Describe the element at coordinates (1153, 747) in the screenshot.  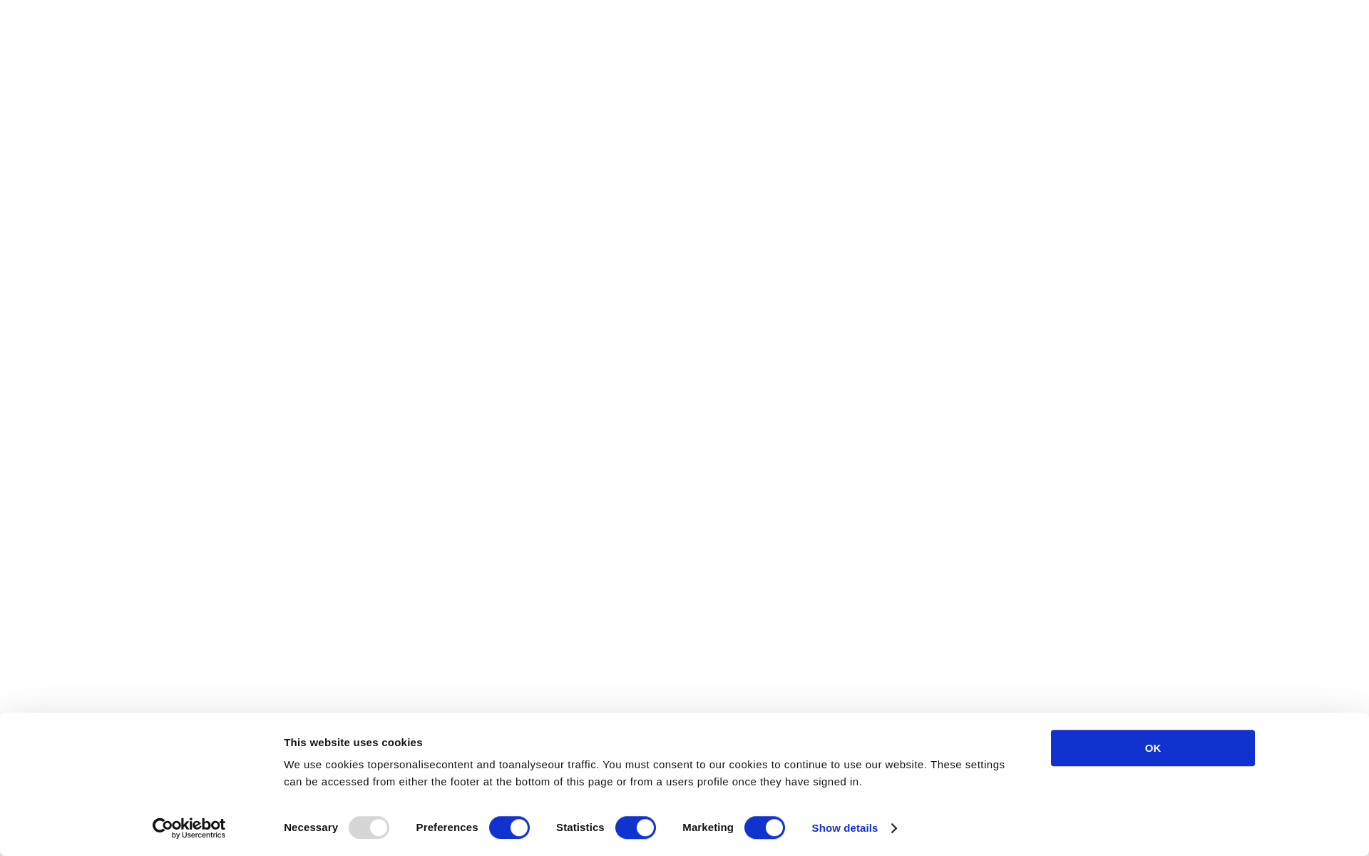
I see `button: OK` at that location.